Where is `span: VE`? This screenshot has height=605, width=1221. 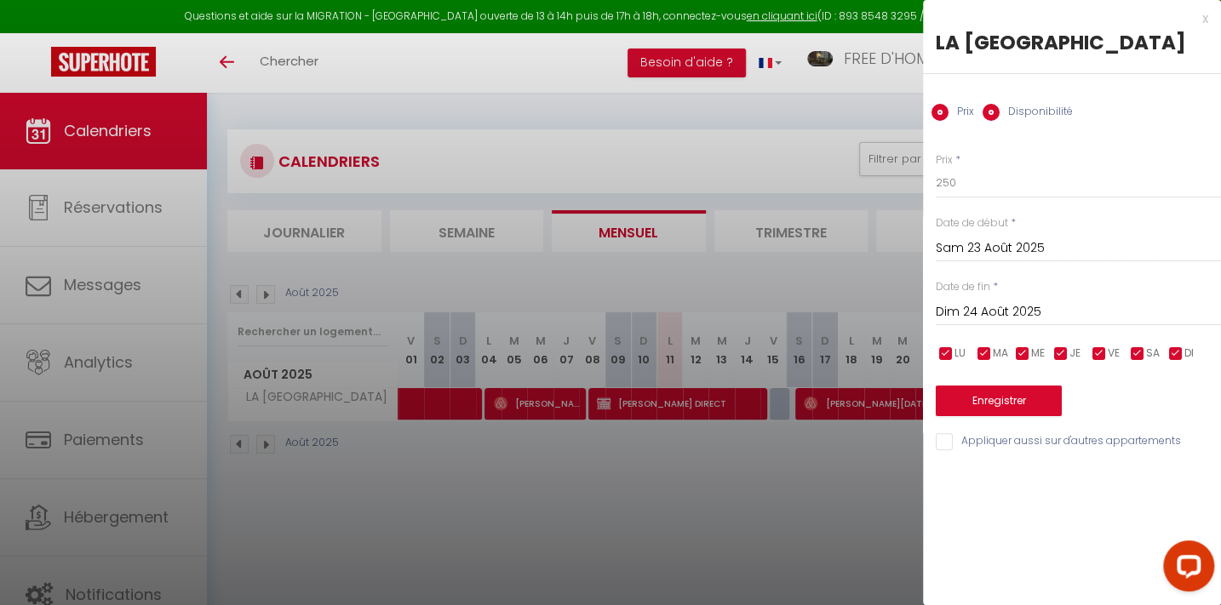 span: VE is located at coordinates (1113, 353).